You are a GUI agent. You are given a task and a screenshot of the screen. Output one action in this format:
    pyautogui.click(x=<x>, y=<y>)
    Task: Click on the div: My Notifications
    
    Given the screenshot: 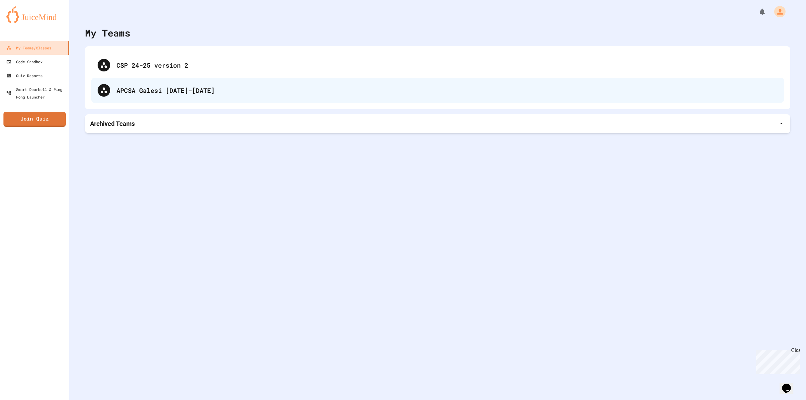 What is the action you would take?
    pyautogui.click(x=757, y=12)
    